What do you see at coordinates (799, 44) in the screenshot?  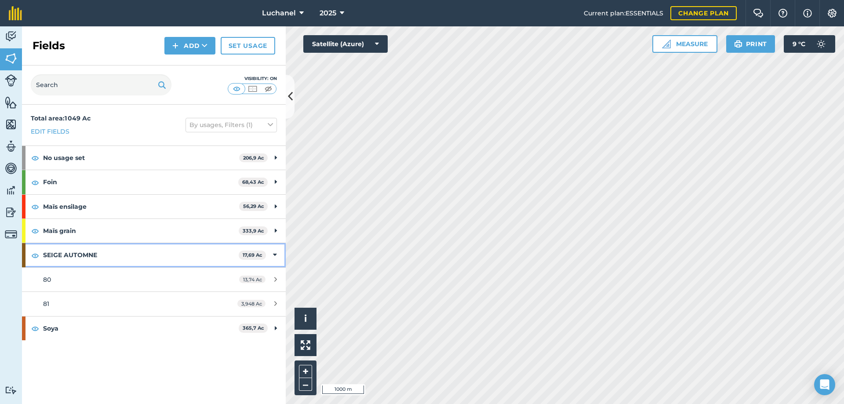 I see `span: 9 ° C` at bounding box center [799, 44].